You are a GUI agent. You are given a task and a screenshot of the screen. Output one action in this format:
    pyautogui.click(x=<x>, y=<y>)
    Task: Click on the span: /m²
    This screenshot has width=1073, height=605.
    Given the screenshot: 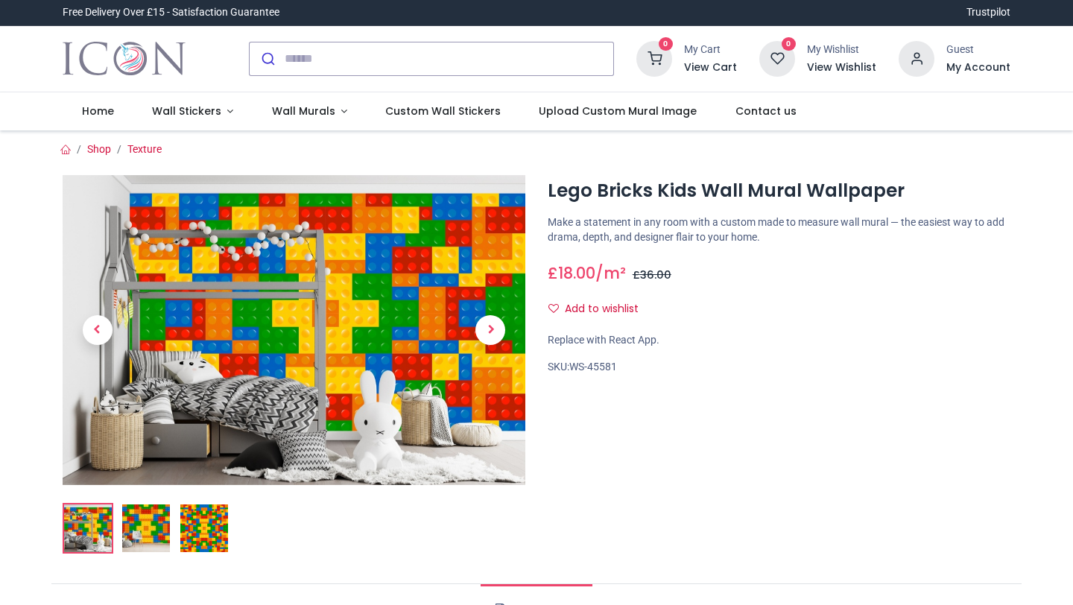 What is the action you would take?
    pyautogui.click(x=610, y=273)
    